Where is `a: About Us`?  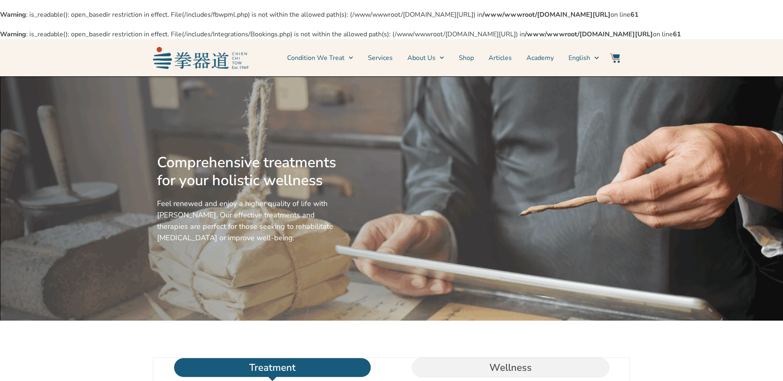
a: About Us is located at coordinates (425, 58).